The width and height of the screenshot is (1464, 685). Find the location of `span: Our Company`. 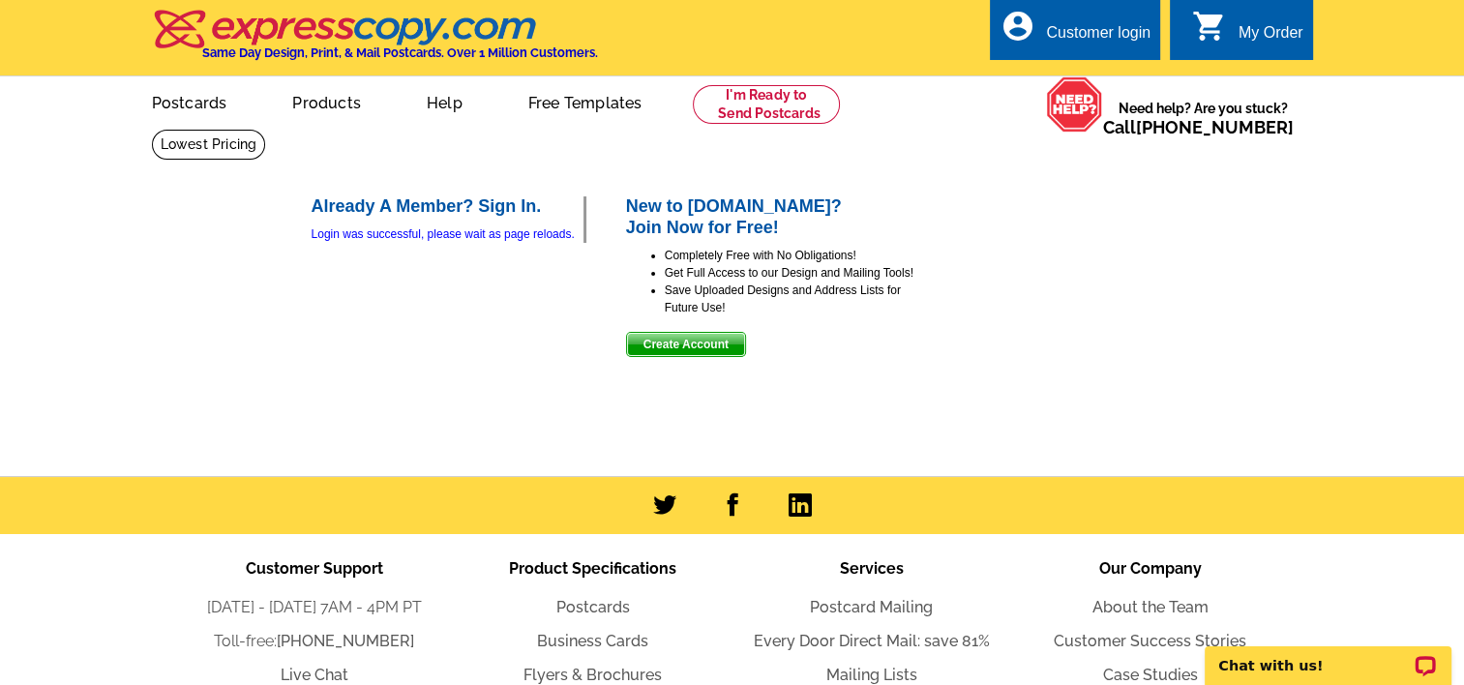

span: Our Company is located at coordinates (1151, 568).